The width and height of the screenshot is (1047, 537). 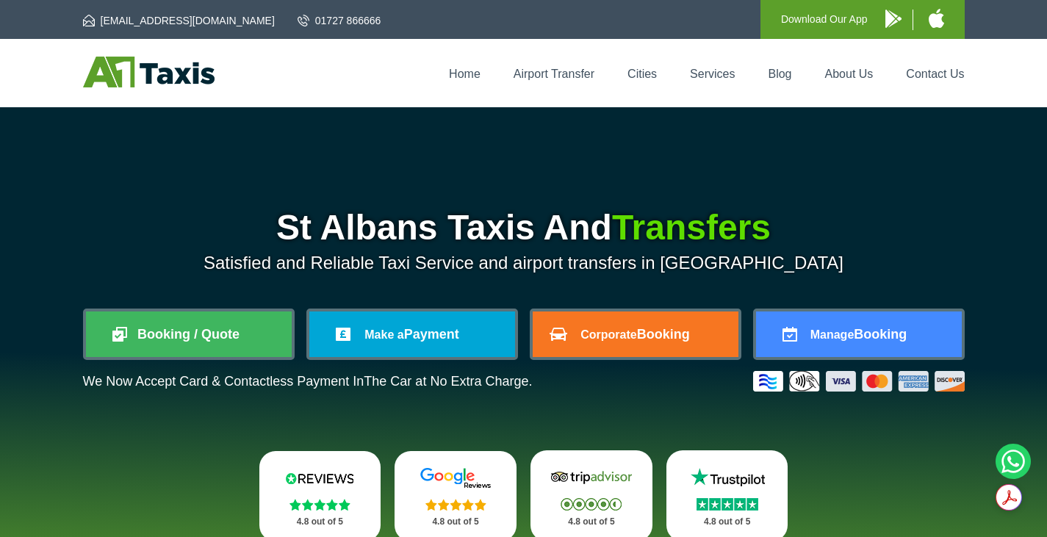 I want to click on a: 01727 866666, so click(x=340, y=21).